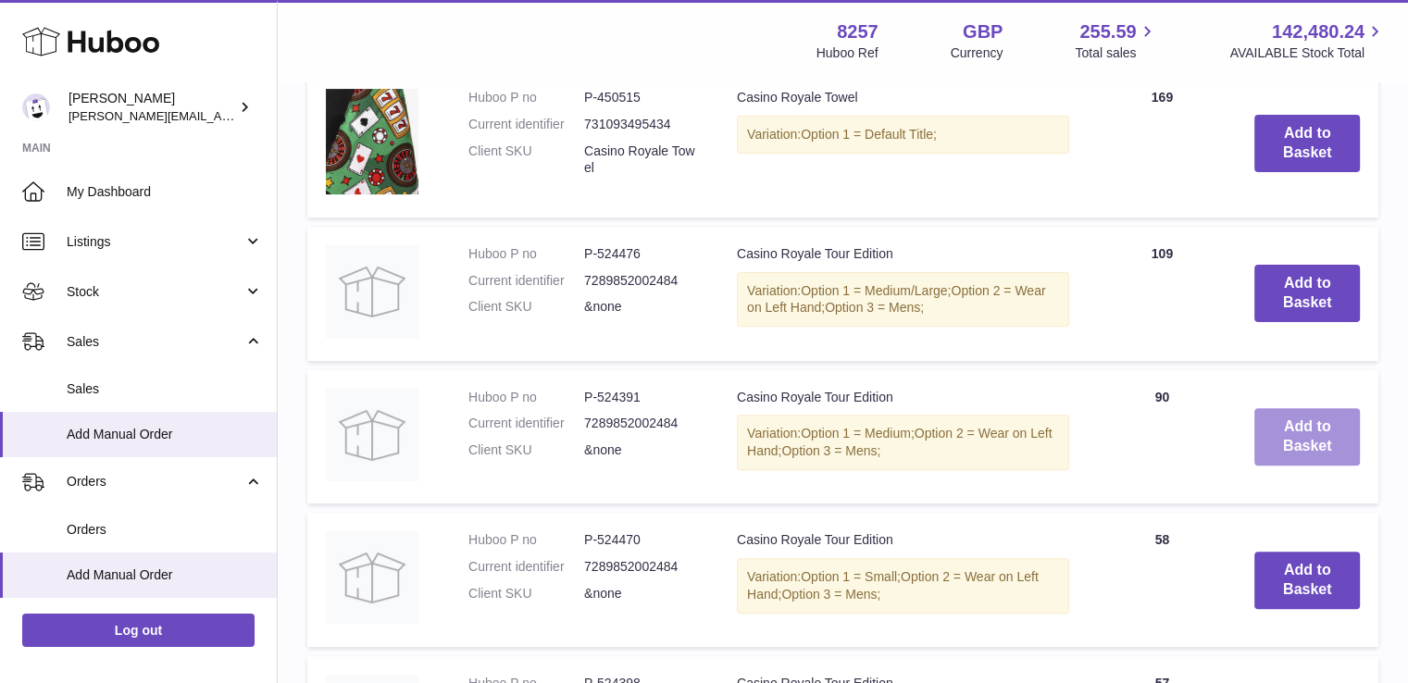 The width and height of the screenshot is (1408, 683). I want to click on a: 255.59 Total sales, so click(1116, 41).